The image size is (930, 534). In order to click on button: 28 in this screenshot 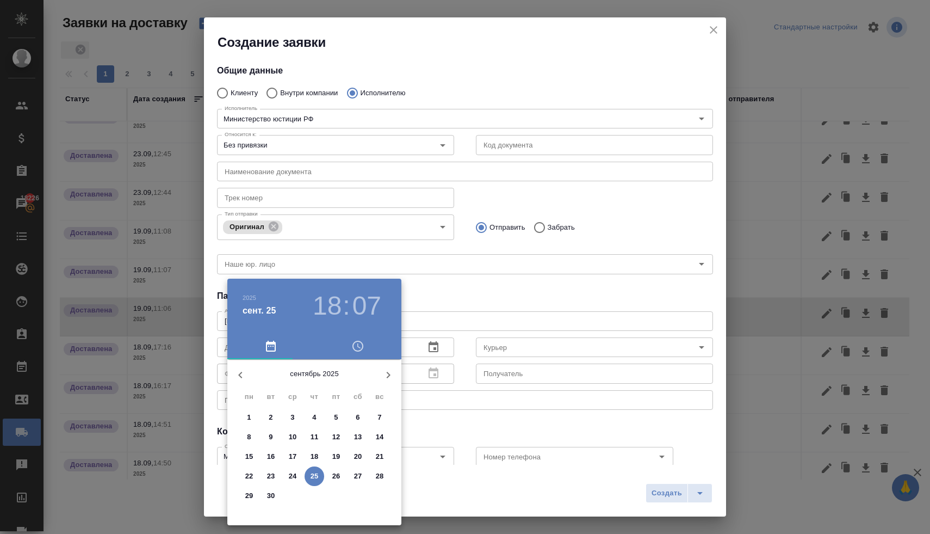, I will do `click(380, 476)`.